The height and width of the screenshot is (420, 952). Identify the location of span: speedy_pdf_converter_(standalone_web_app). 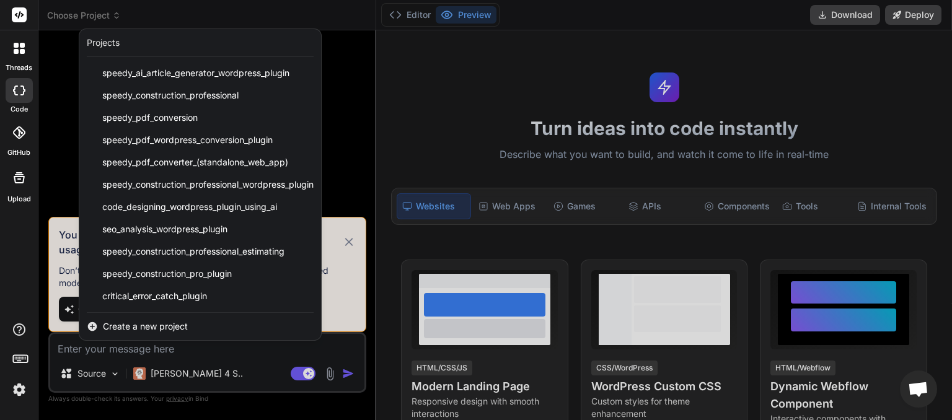
(195, 162).